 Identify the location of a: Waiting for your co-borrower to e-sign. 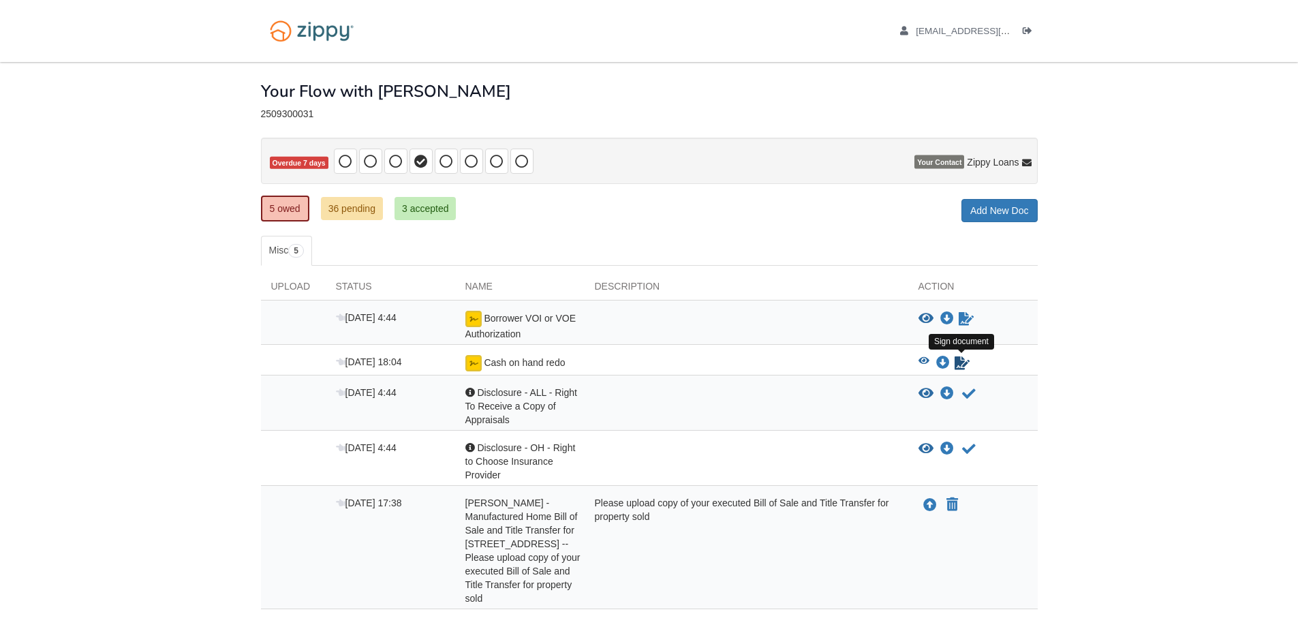
(966, 319).